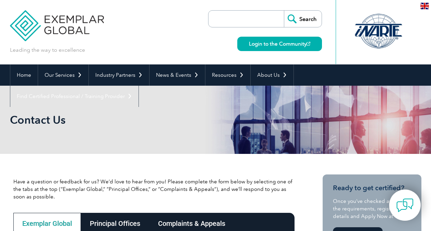 This screenshot has height=231, width=431. What do you see at coordinates (308, 44) in the screenshot?
I see `img: open_square.png` at bounding box center [308, 44].